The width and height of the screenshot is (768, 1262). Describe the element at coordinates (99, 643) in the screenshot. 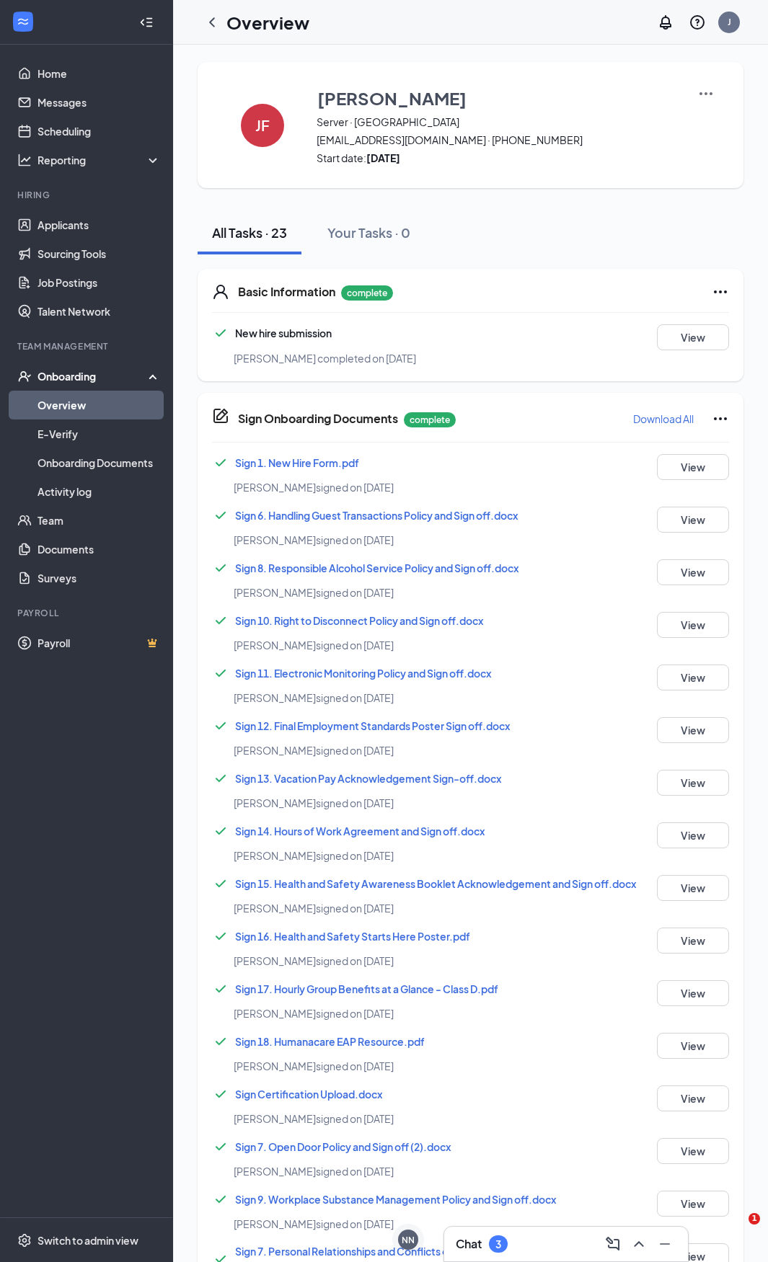

I see `a: PayrollCrown` at that location.